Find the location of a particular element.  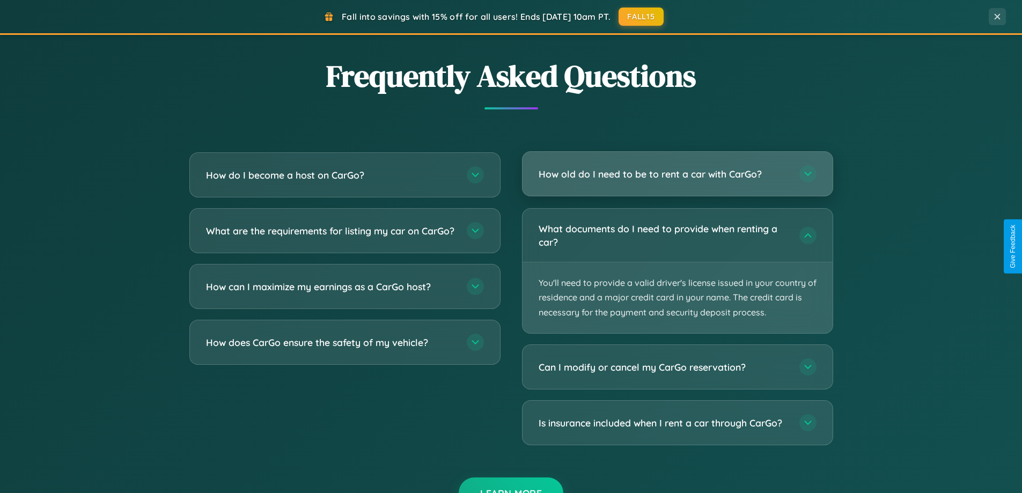

h3: Is insurance included when I rent a car through CarGo? is located at coordinates (664, 423).